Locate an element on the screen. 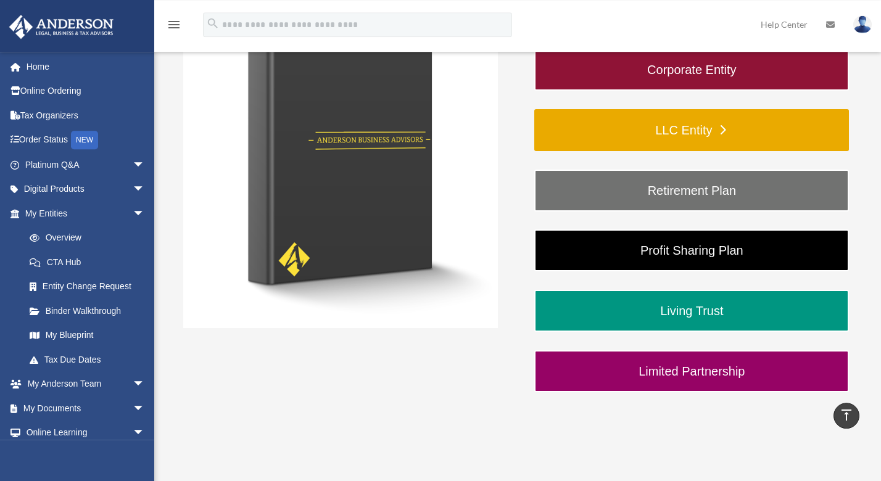  img: Anderson Advisors Platinum Portal is located at coordinates (61, 27).